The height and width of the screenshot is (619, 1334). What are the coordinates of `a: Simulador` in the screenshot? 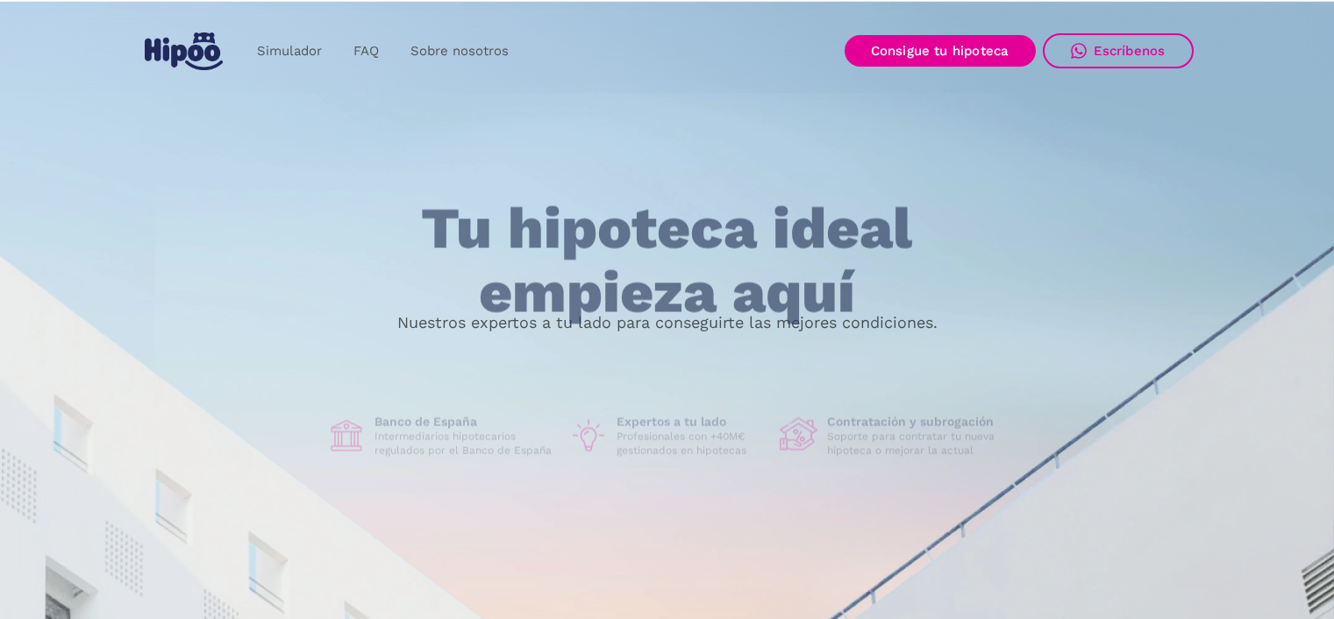 It's located at (289, 51).